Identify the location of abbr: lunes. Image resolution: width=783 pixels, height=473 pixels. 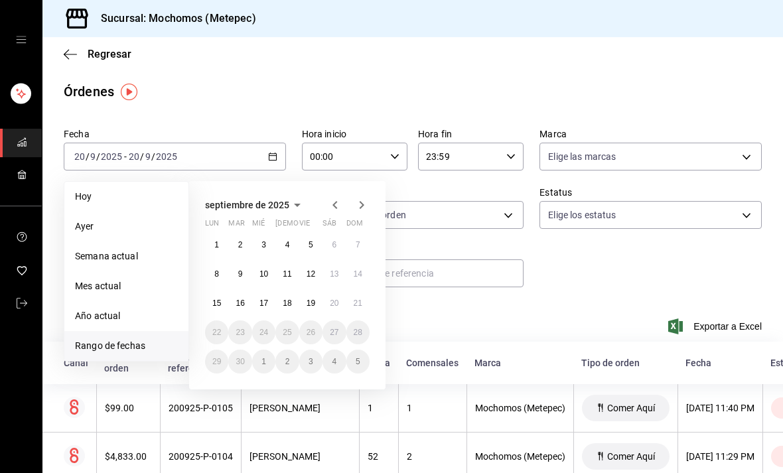
(212, 226).